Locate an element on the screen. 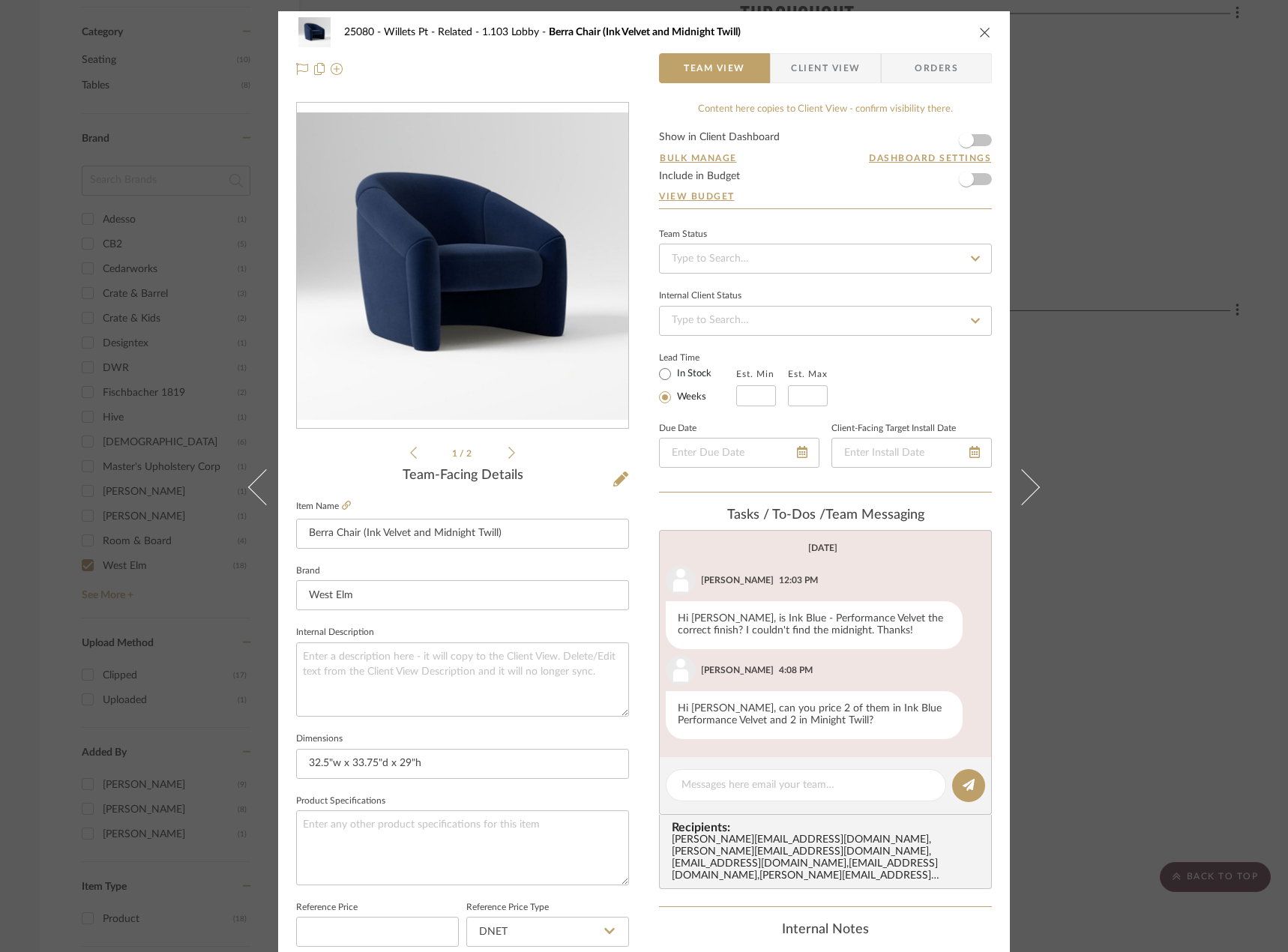 The height and width of the screenshot is (952, 1288). span: Client View is located at coordinates (825, 68).